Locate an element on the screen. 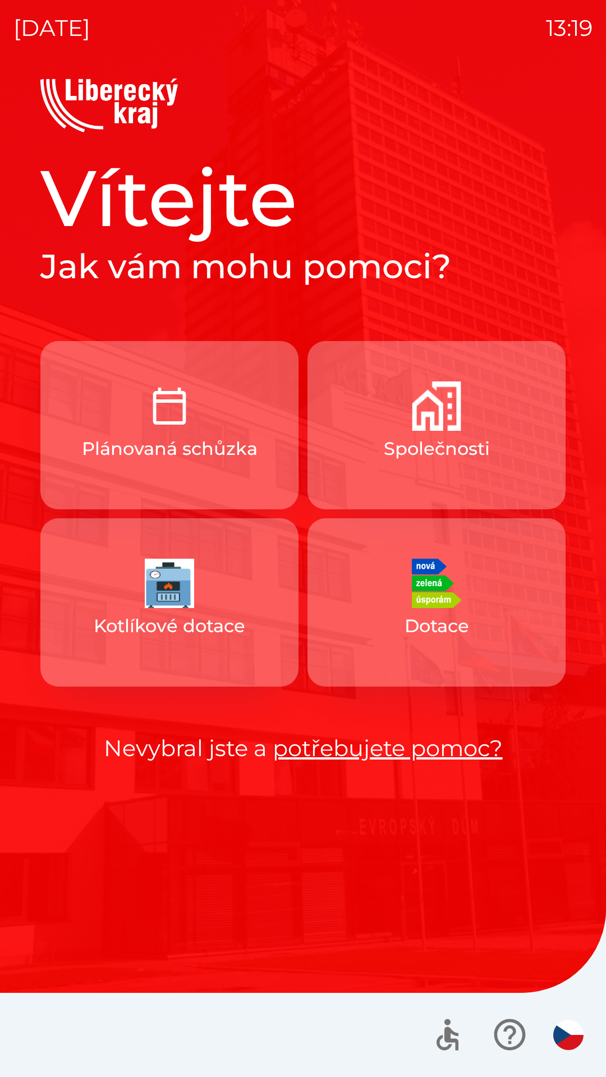 The height and width of the screenshot is (1077, 606). h1: Vítejte is located at coordinates (303, 198).